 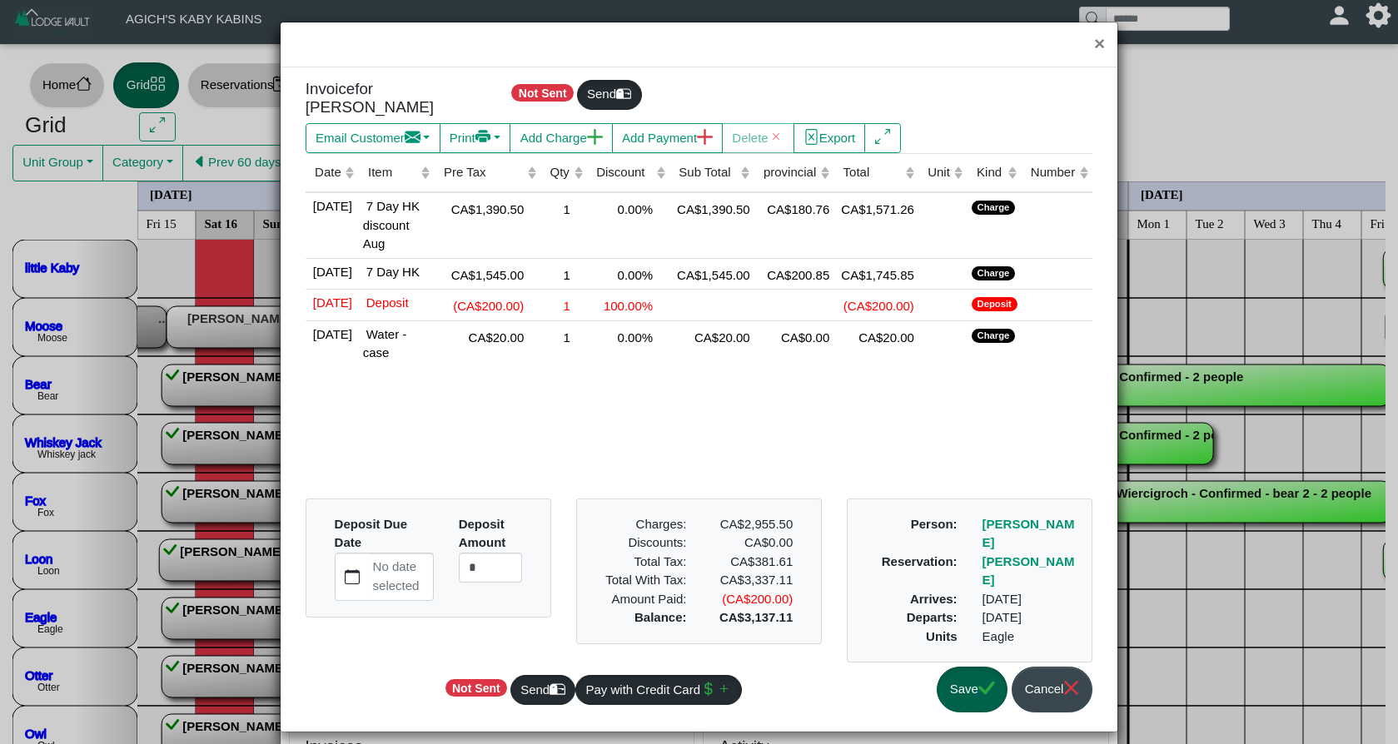 I want to click on button: arrows angle expand, so click(x=882, y=138).